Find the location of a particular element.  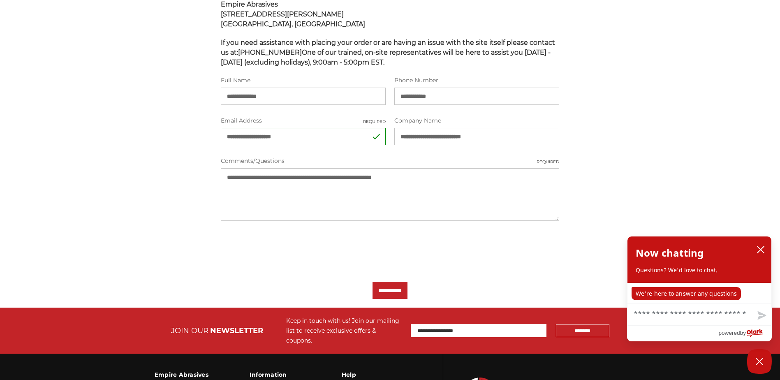

div: chat is located at coordinates (700, 293).